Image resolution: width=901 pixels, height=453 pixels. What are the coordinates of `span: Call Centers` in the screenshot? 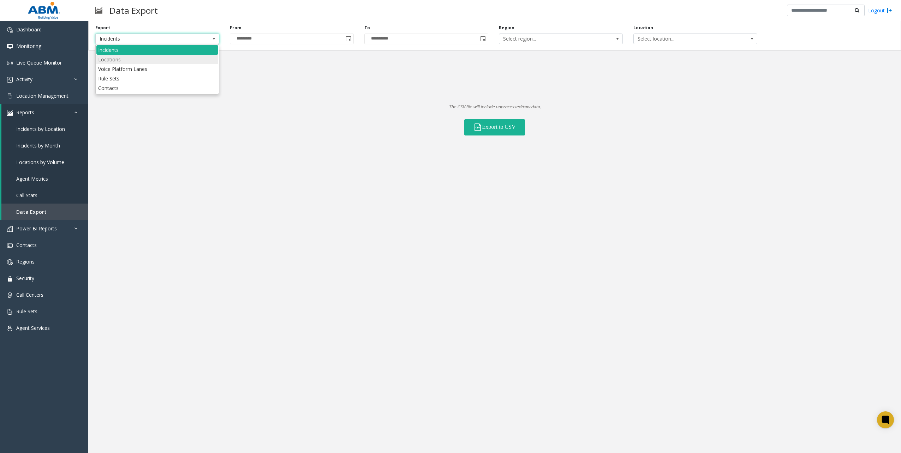 It's located at (30, 295).